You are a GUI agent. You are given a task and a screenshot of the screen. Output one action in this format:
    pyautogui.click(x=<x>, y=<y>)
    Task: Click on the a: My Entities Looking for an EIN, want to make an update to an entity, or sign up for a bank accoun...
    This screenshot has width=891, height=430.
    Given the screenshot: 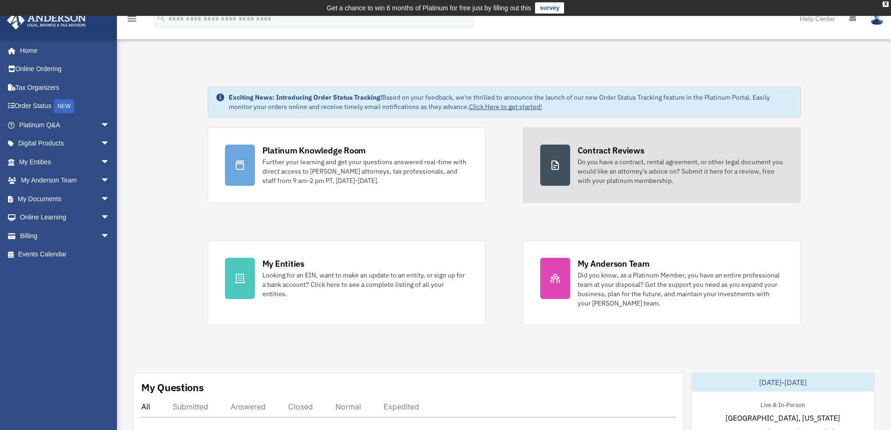 What is the action you would take?
    pyautogui.click(x=346, y=282)
    